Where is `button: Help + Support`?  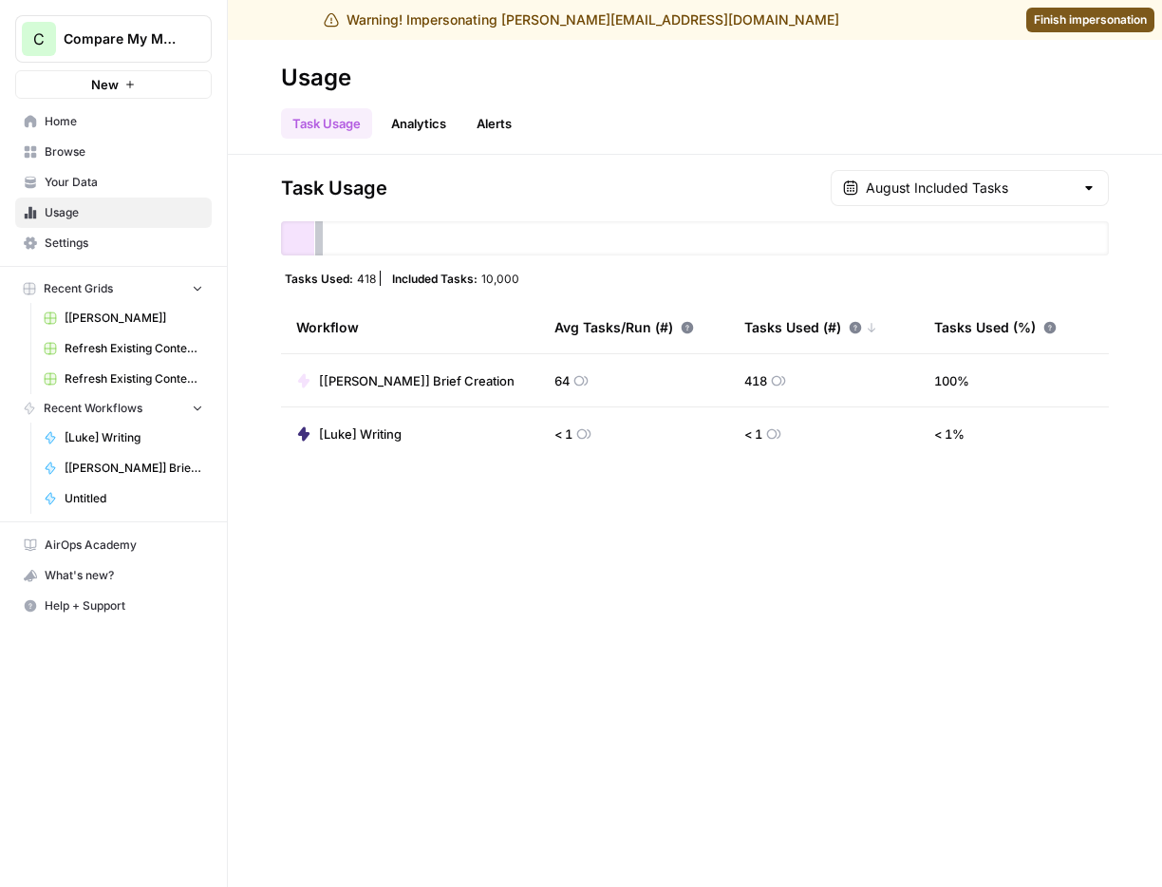 button: Help + Support is located at coordinates (113, 606).